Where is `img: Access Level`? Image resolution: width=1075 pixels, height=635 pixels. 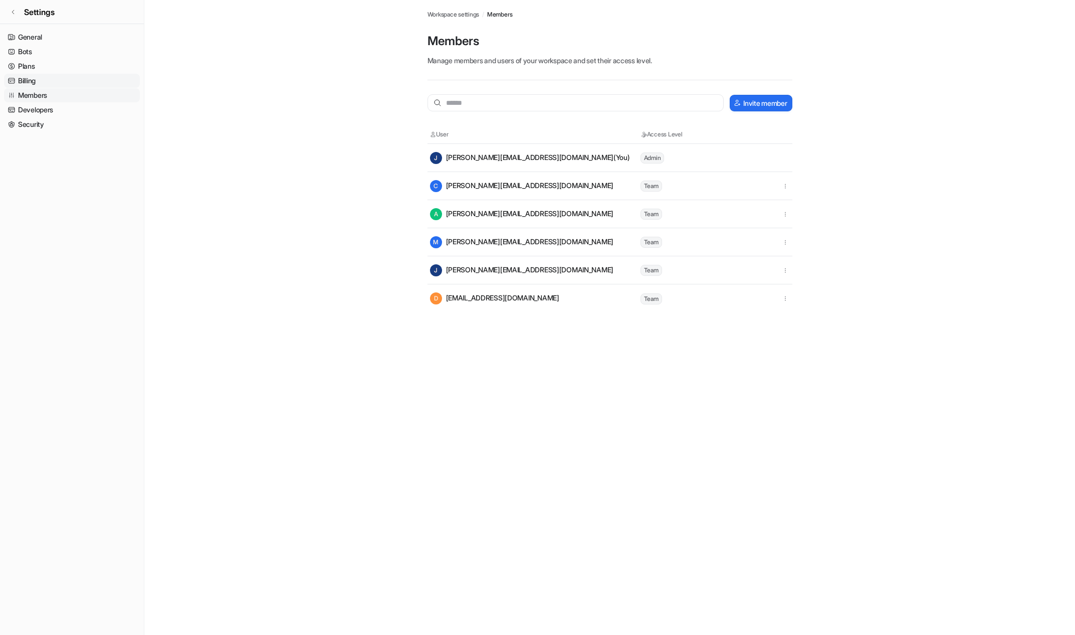 img: Access Level is located at coordinates (644, 134).